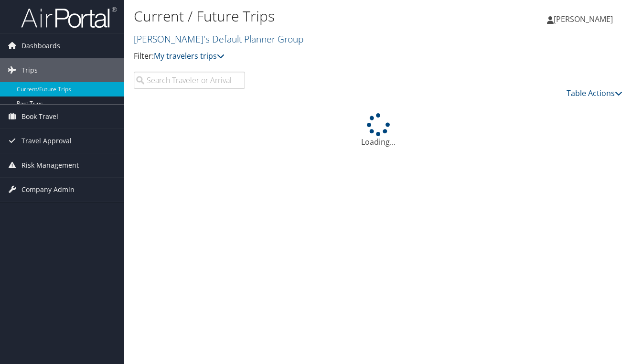 This screenshot has width=632, height=364. What do you see at coordinates (378, 130) in the screenshot?
I see `div: Loading...` at bounding box center [378, 130].